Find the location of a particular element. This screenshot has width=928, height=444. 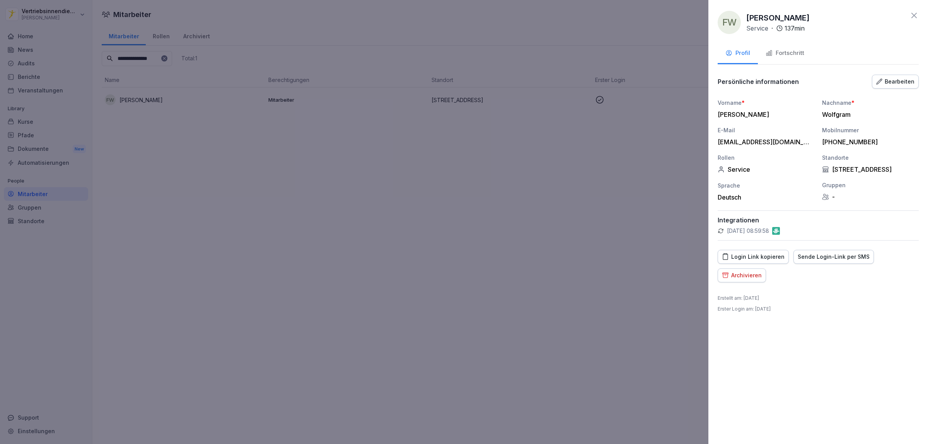

div: Mobilnummer is located at coordinates (870, 130).